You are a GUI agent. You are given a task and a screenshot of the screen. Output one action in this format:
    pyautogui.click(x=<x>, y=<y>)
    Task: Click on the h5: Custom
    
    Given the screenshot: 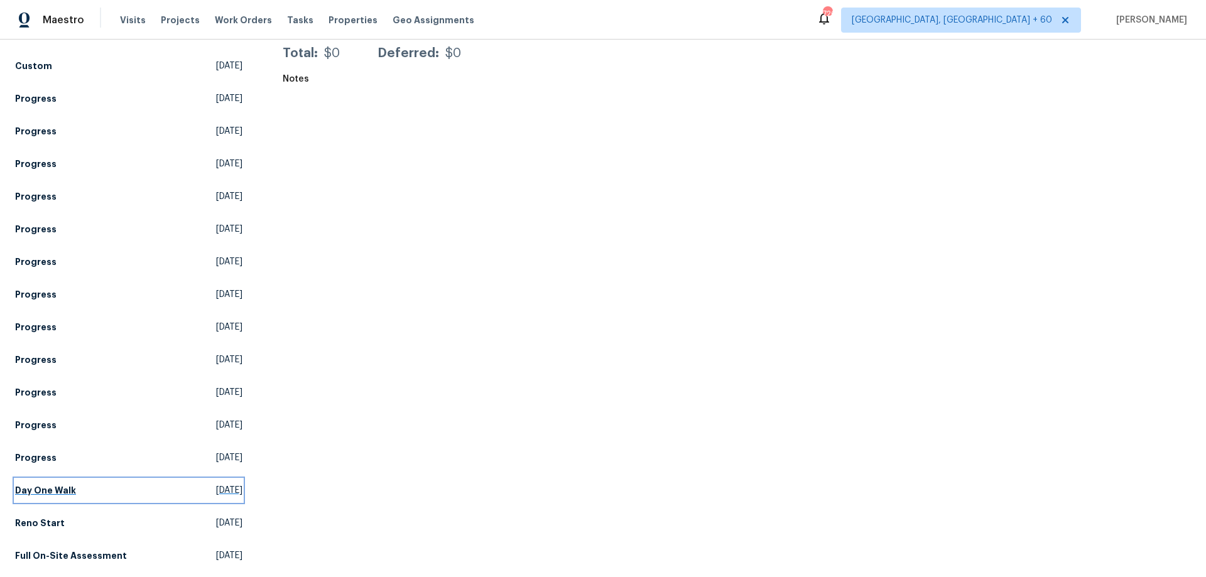 What is the action you would take?
    pyautogui.click(x=33, y=66)
    